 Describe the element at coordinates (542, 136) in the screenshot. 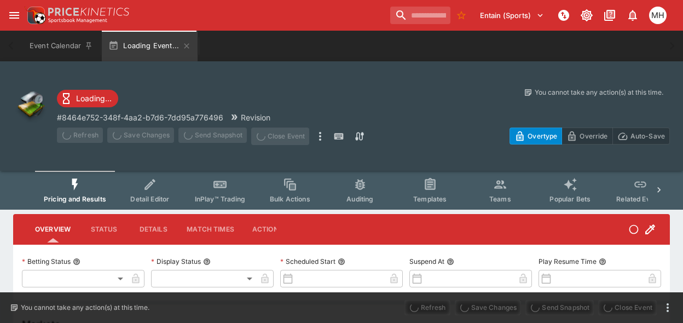

I see `p: Overtype` at that location.